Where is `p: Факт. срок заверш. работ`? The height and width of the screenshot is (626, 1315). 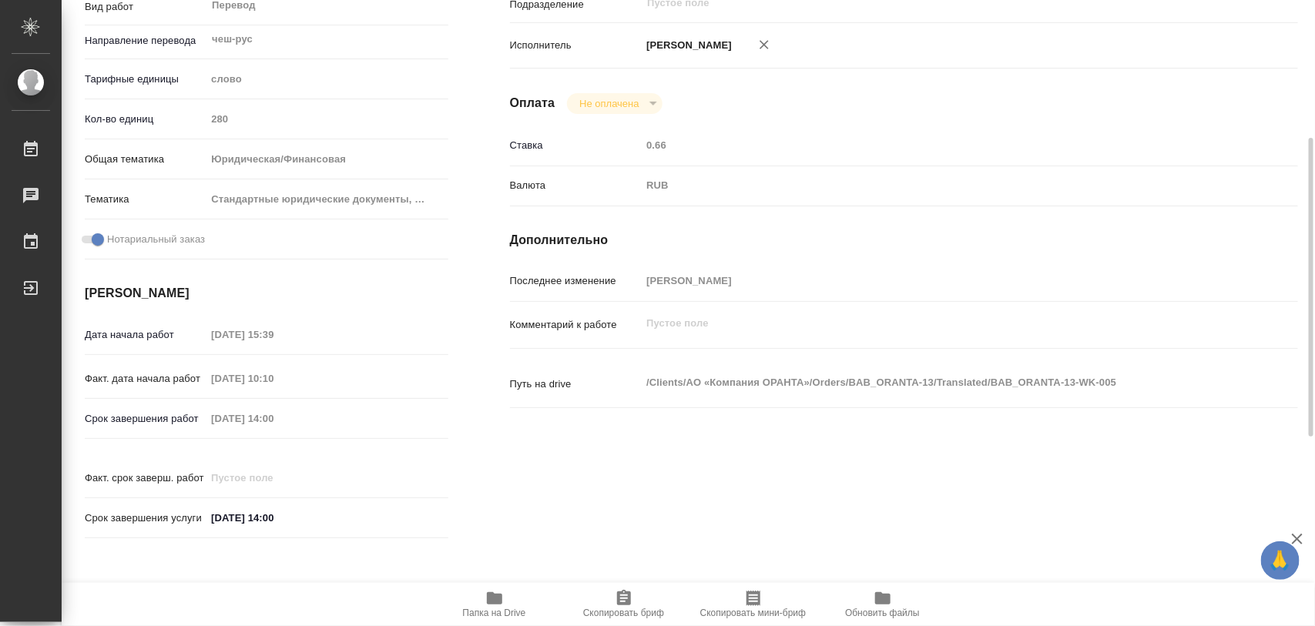 p: Факт. срок заверш. работ is located at coordinates (145, 478).